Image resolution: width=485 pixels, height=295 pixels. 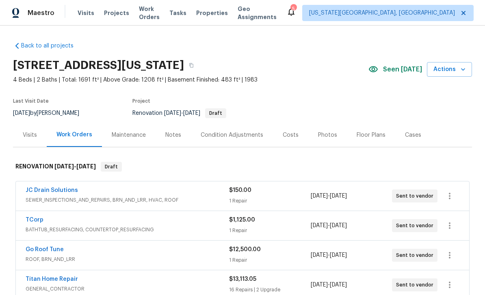 I want to click on div: 16 Repairs | 2 Upgrade, so click(x=270, y=290).